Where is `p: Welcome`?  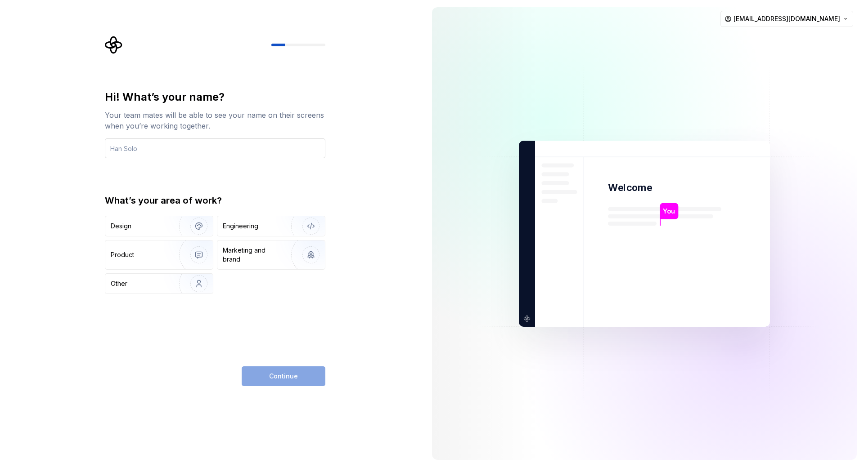
p: Welcome is located at coordinates (630, 188).